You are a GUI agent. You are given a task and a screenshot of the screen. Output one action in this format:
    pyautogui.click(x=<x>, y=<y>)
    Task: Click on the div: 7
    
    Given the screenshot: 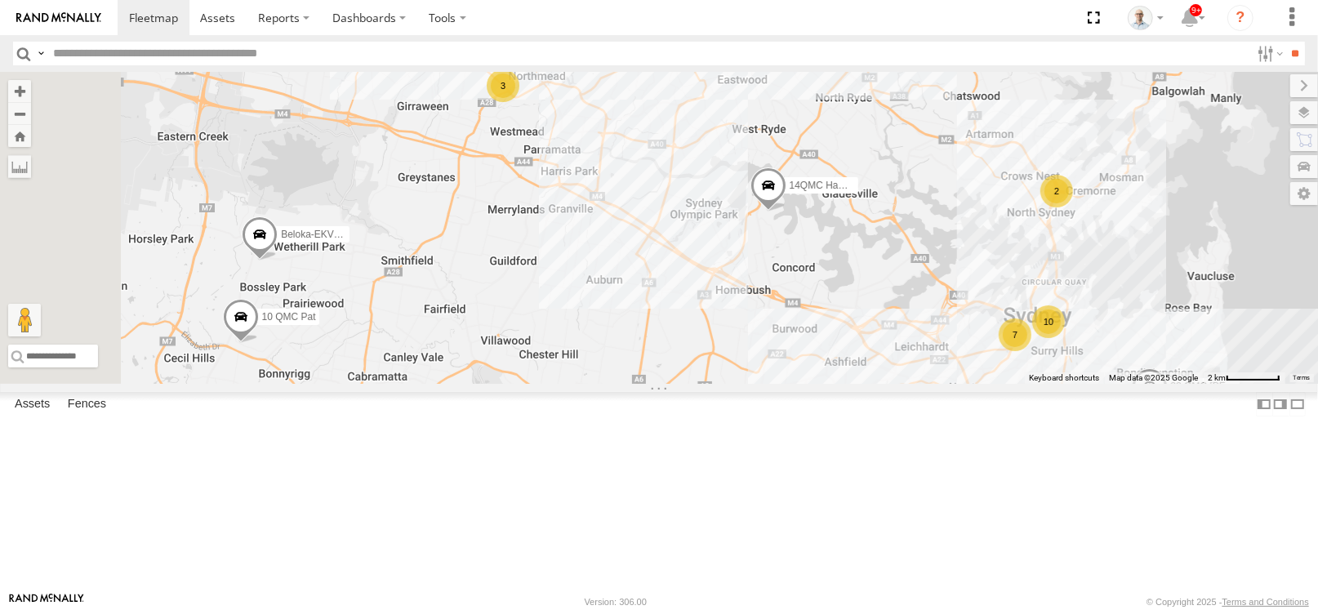 What is the action you would take?
    pyautogui.click(x=1015, y=335)
    